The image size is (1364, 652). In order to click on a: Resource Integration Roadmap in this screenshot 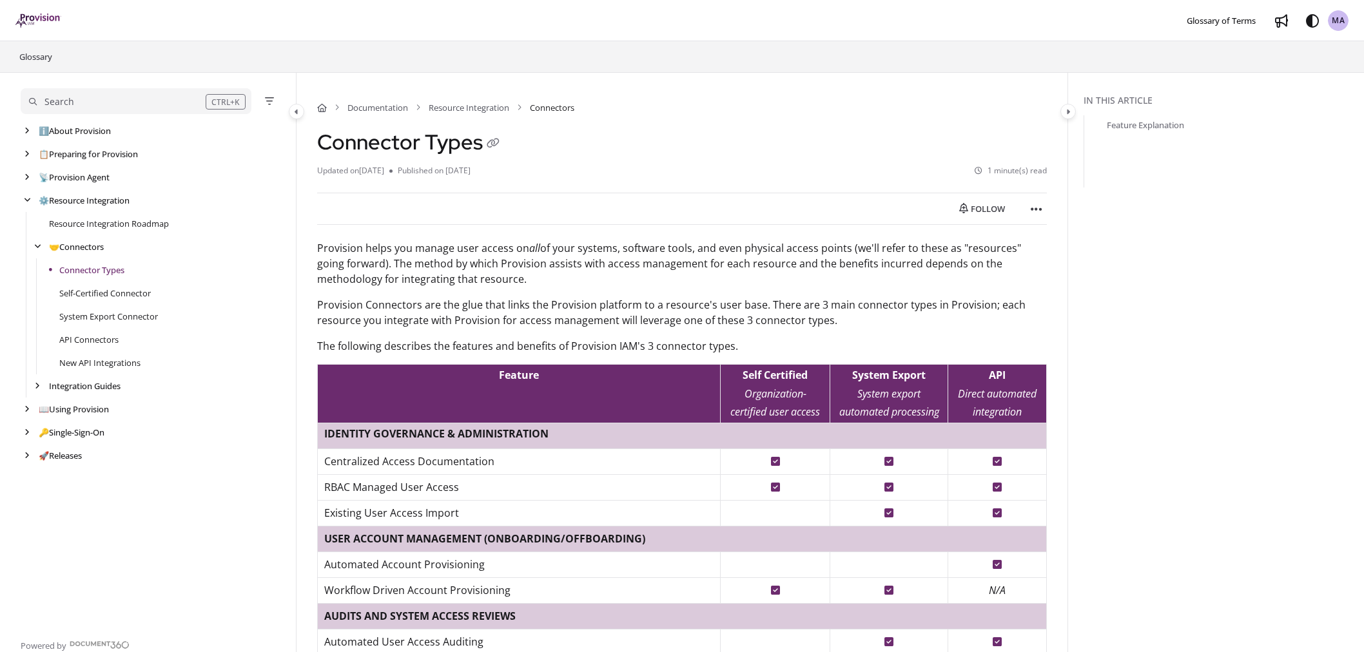, I will do `click(109, 224)`.